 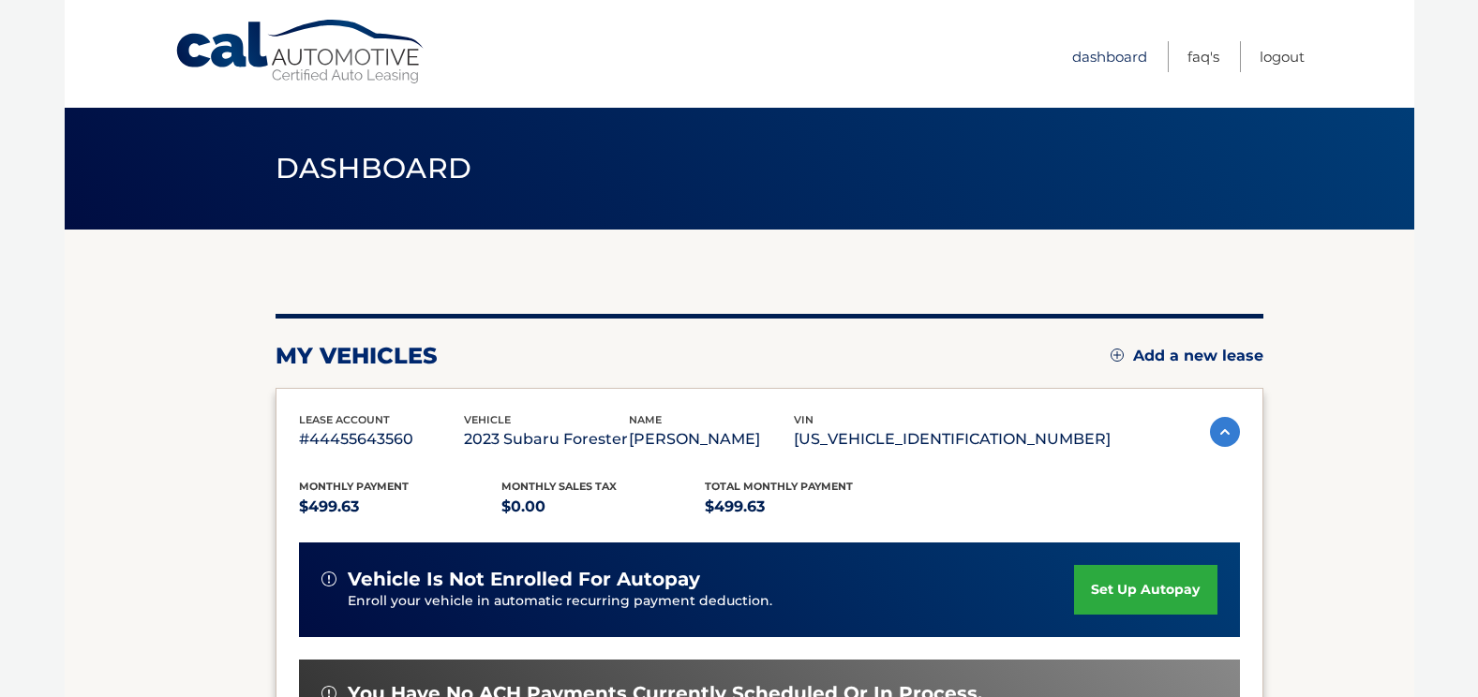 I want to click on a: Cal Automotive, so click(x=301, y=52).